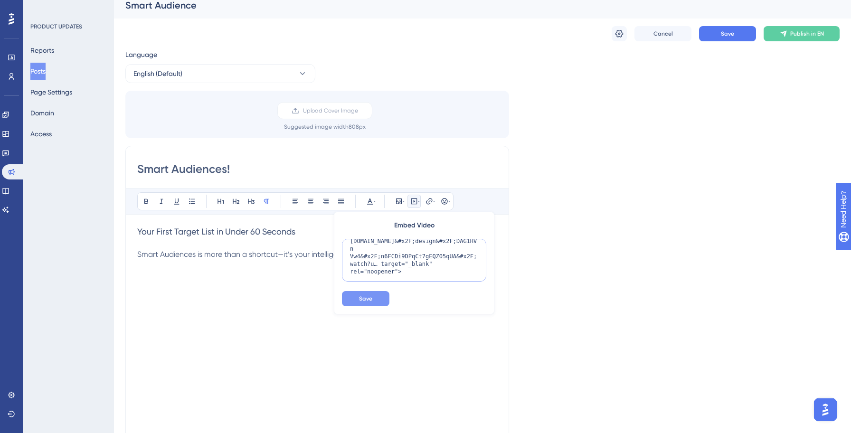  Describe the element at coordinates (51, 92) in the screenshot. I see `button: Page Settings` at that location.